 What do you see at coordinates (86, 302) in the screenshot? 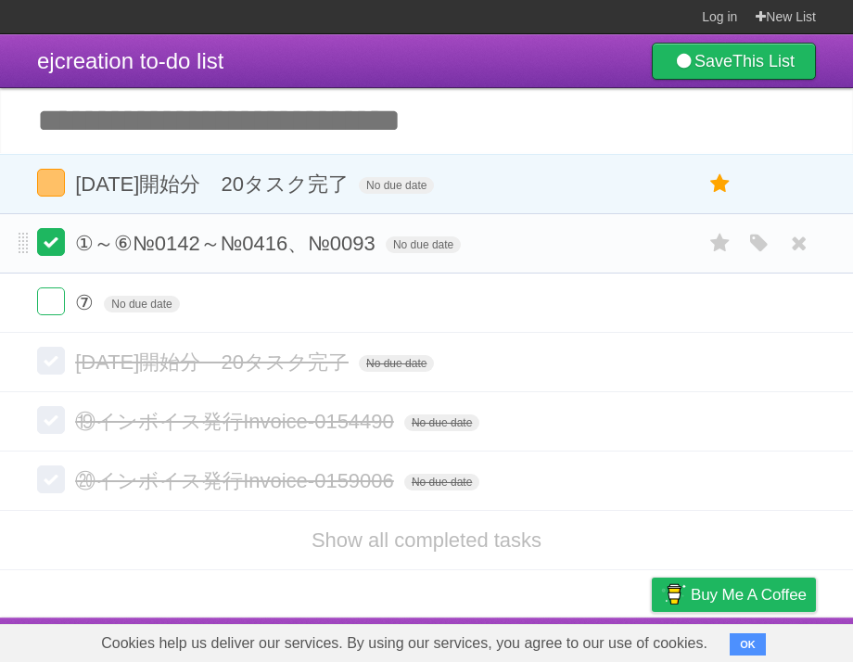
I see `span: ⑦` at bounding box center [86, 302].